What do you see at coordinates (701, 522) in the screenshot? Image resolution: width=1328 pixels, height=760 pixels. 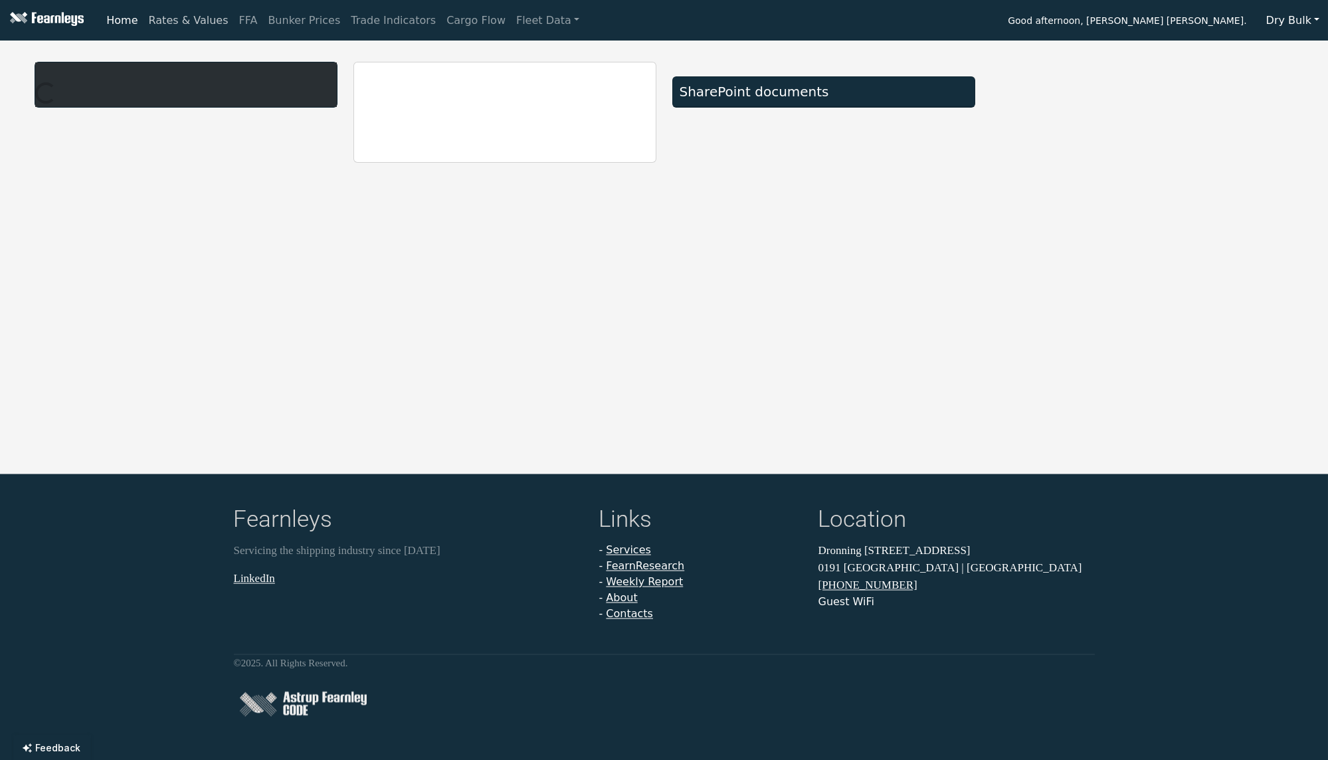 I see `h4: Links` at bounding box center [701, 522].